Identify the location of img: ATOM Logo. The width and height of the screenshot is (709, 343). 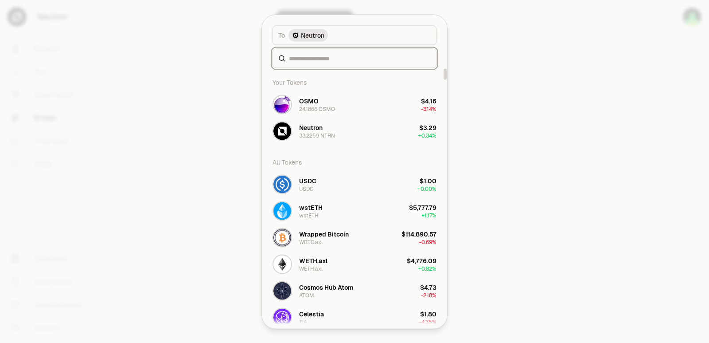
(282, 290).